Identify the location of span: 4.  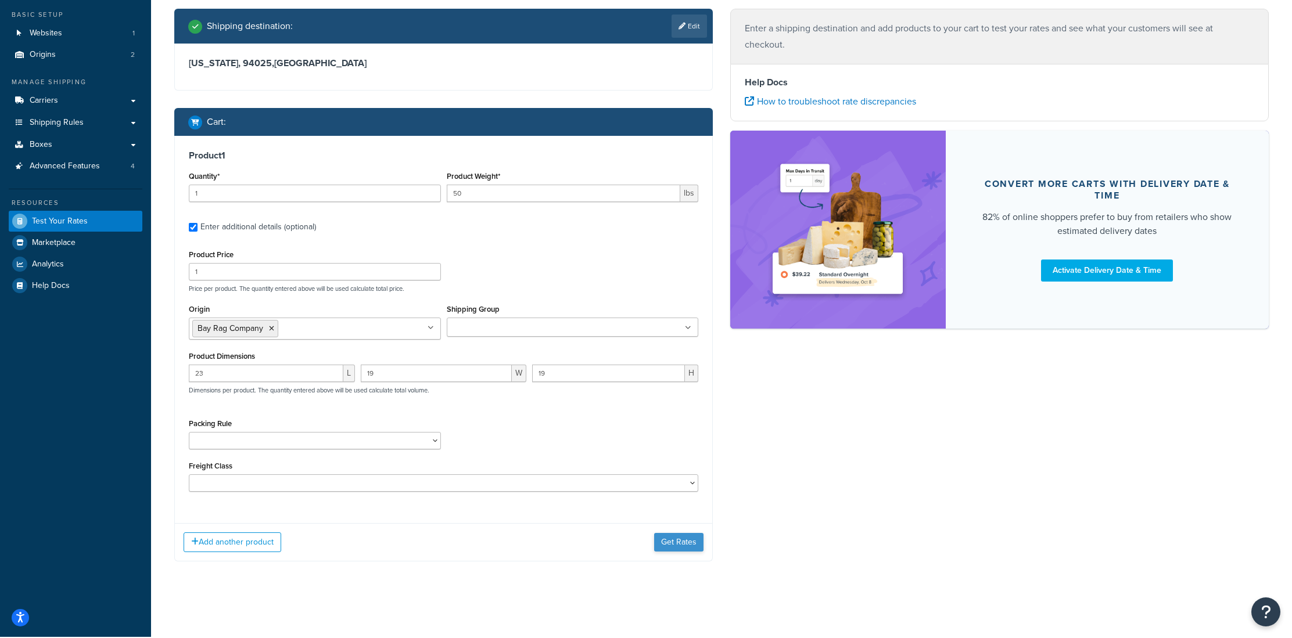
(132, 166).